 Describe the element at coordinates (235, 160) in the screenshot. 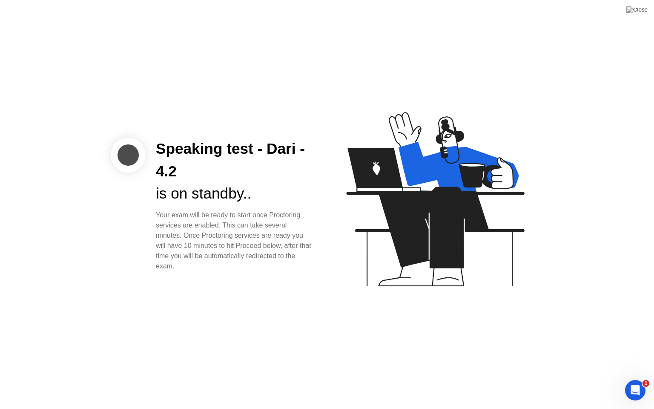

I see `div: Speaking test - Dari - 4.2` at that location.